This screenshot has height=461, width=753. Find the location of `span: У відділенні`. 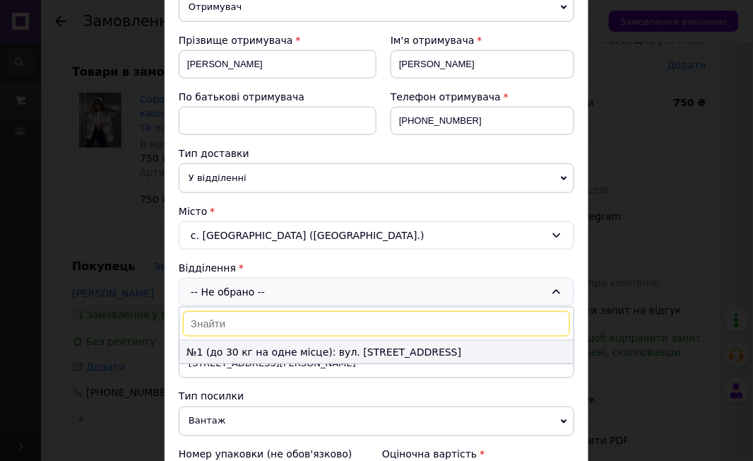

span: У відділенні is located at coordinates (377, 178).